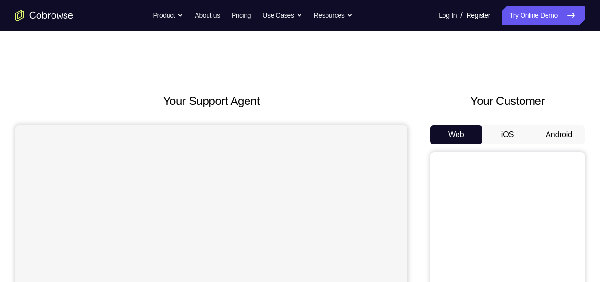  I want to click on button: Web, so click(456, 135).